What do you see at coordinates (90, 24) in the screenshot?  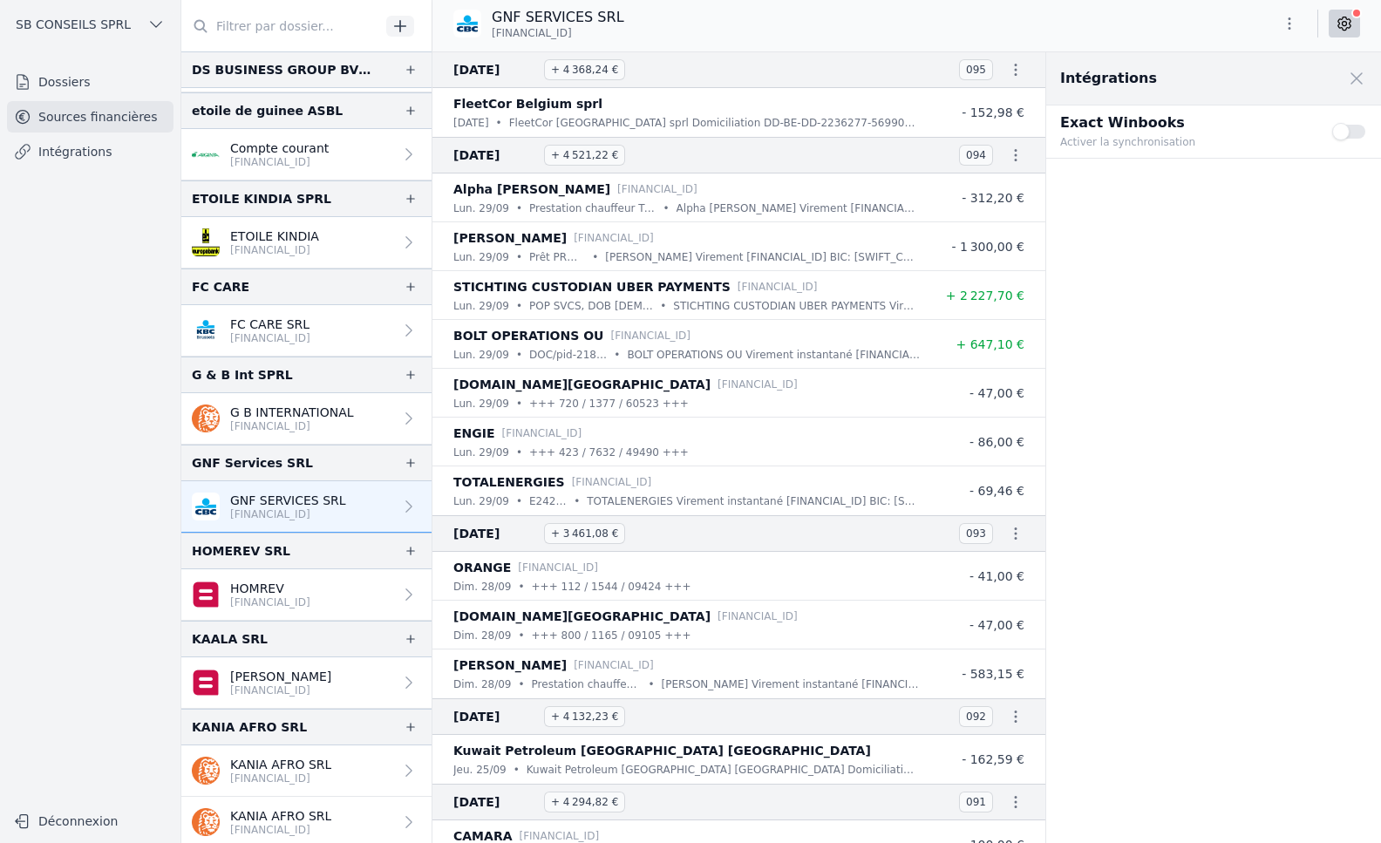 I see `button: SB CONSEILS SPRL` at bounding box center [90, 24].